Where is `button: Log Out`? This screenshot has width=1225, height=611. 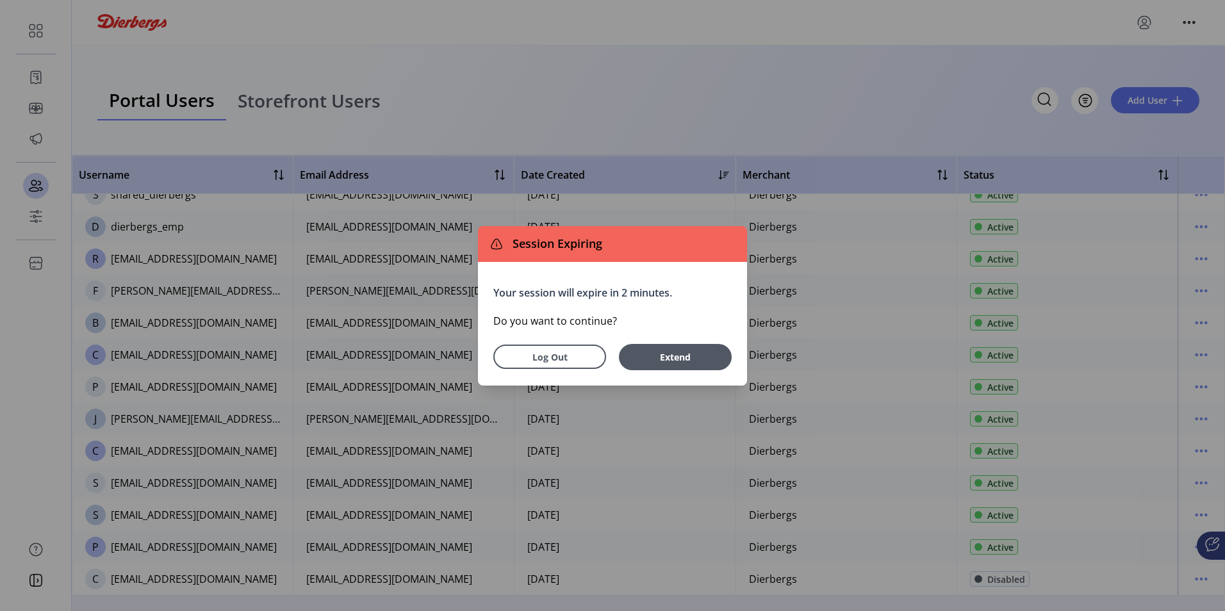 button: Log Out is located at coordinates (550, 357).